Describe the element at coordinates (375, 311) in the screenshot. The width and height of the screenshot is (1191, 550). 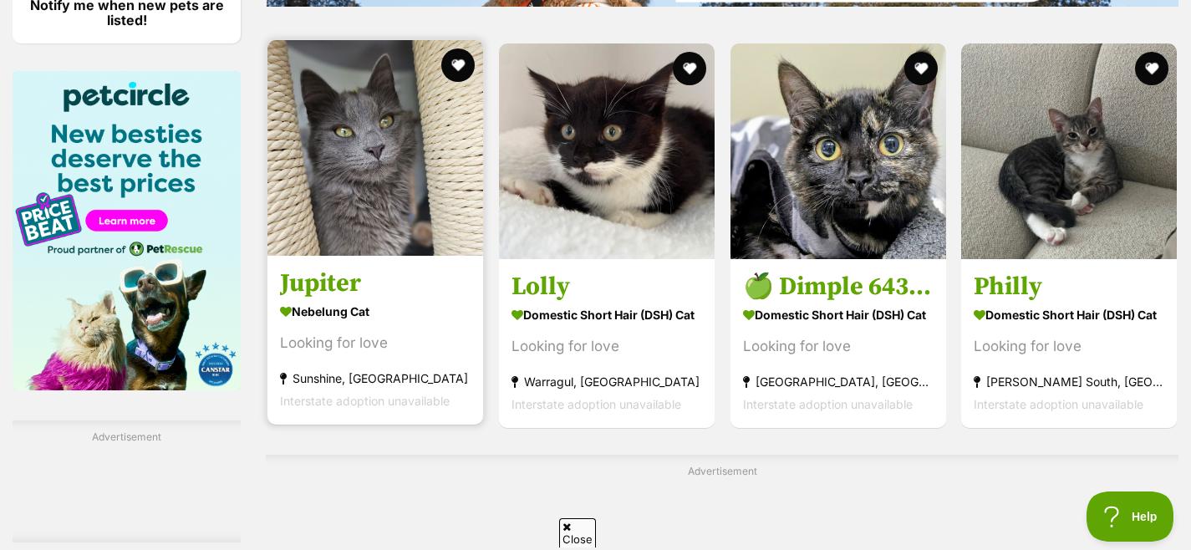
I see `strong: Nebelung Cat` at that location.